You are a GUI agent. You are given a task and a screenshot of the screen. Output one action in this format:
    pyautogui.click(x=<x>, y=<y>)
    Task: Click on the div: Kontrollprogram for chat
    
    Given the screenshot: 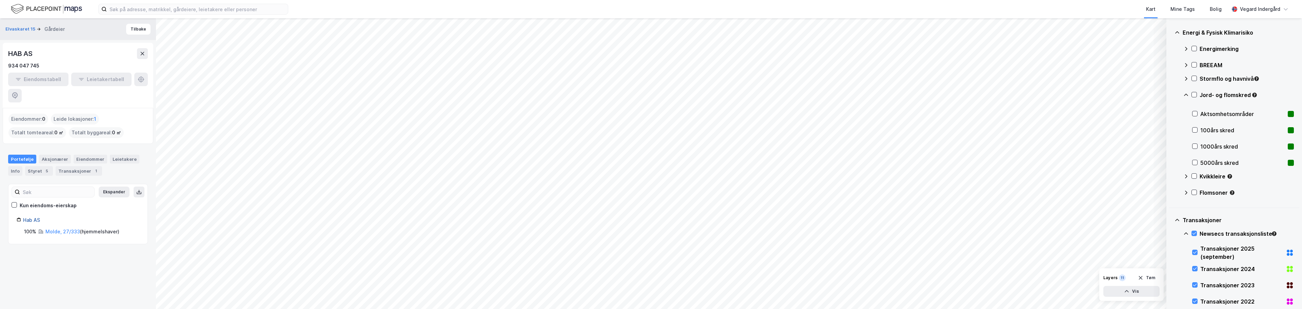 What is the action you would take?
    pyautogui.click(x=1285, y=293)
    